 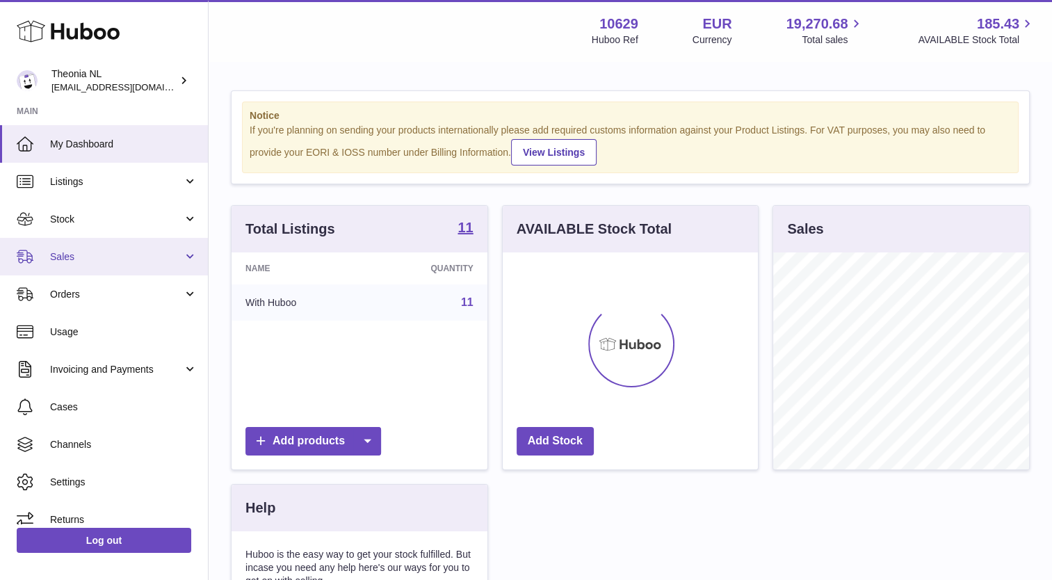 What do you see at coordinates (553, 152) in the screenshot?
I see `a: View Listings` at bounding box center [553, 152].